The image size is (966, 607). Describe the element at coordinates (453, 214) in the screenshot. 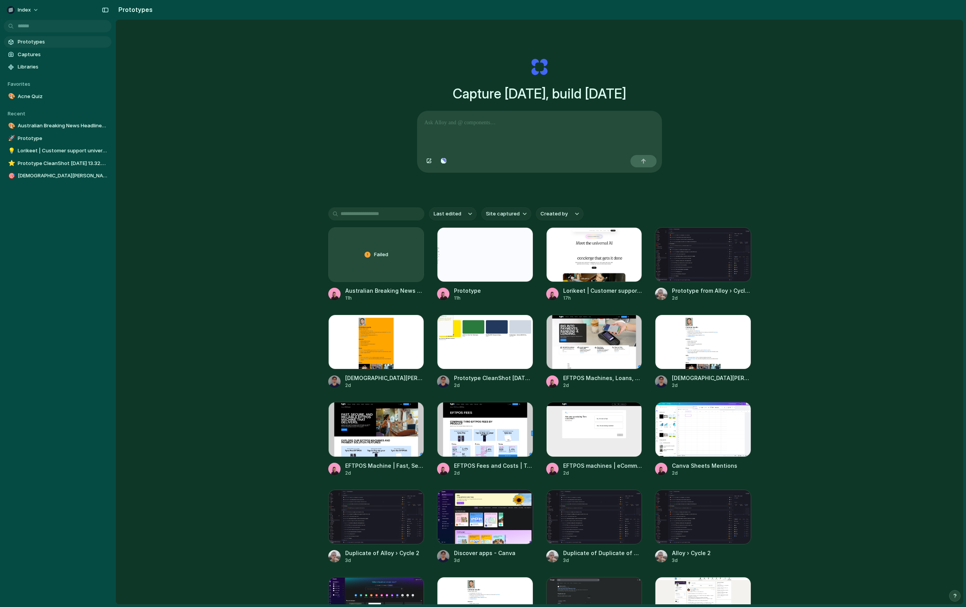

I see `button: Last edited` at that location.